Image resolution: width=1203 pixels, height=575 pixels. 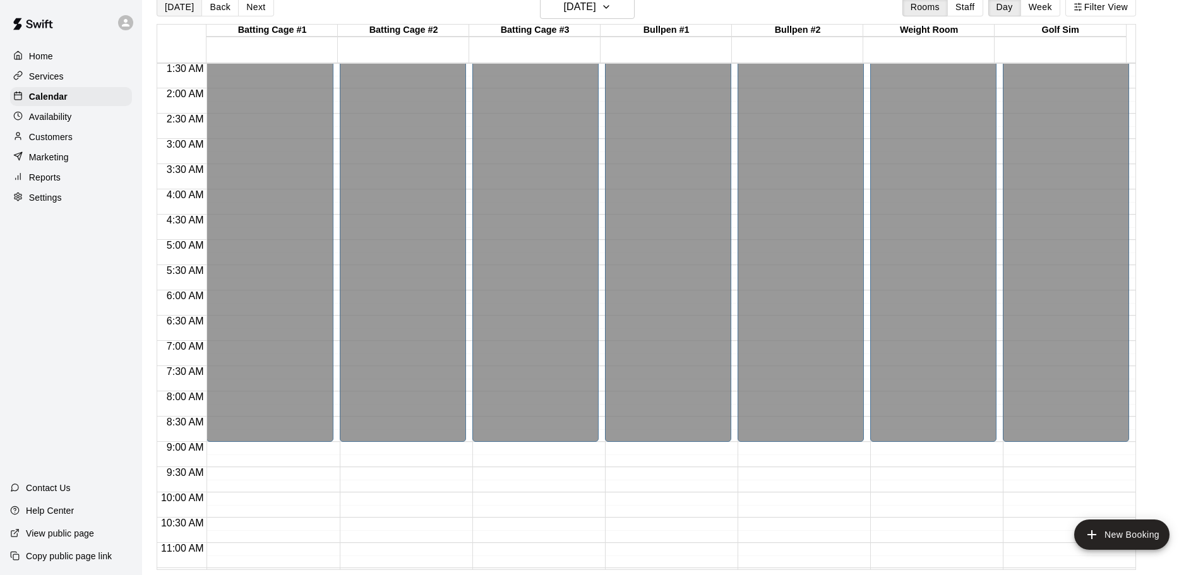 I want to click on a: Home, so click(x=71, y=56).